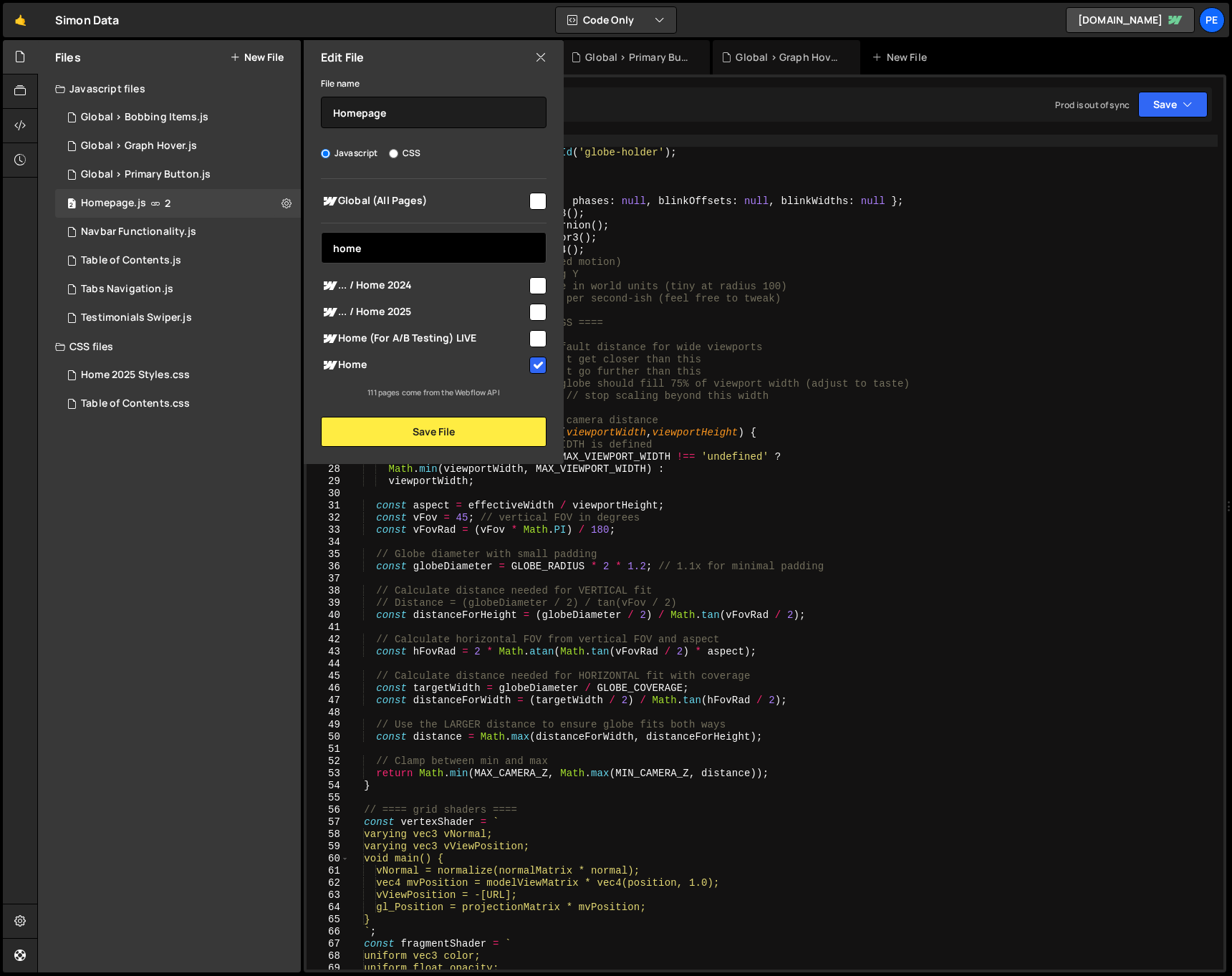  I want to click on button: Save File, so click(433, 432).